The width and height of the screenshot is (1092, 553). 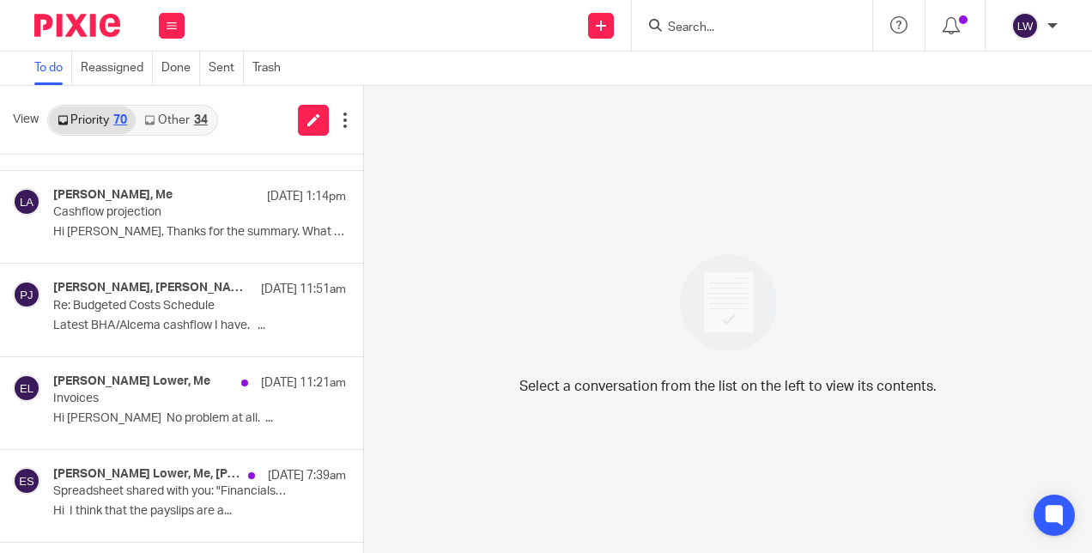 I want to click on a: To do, so click(x=53, y=68).